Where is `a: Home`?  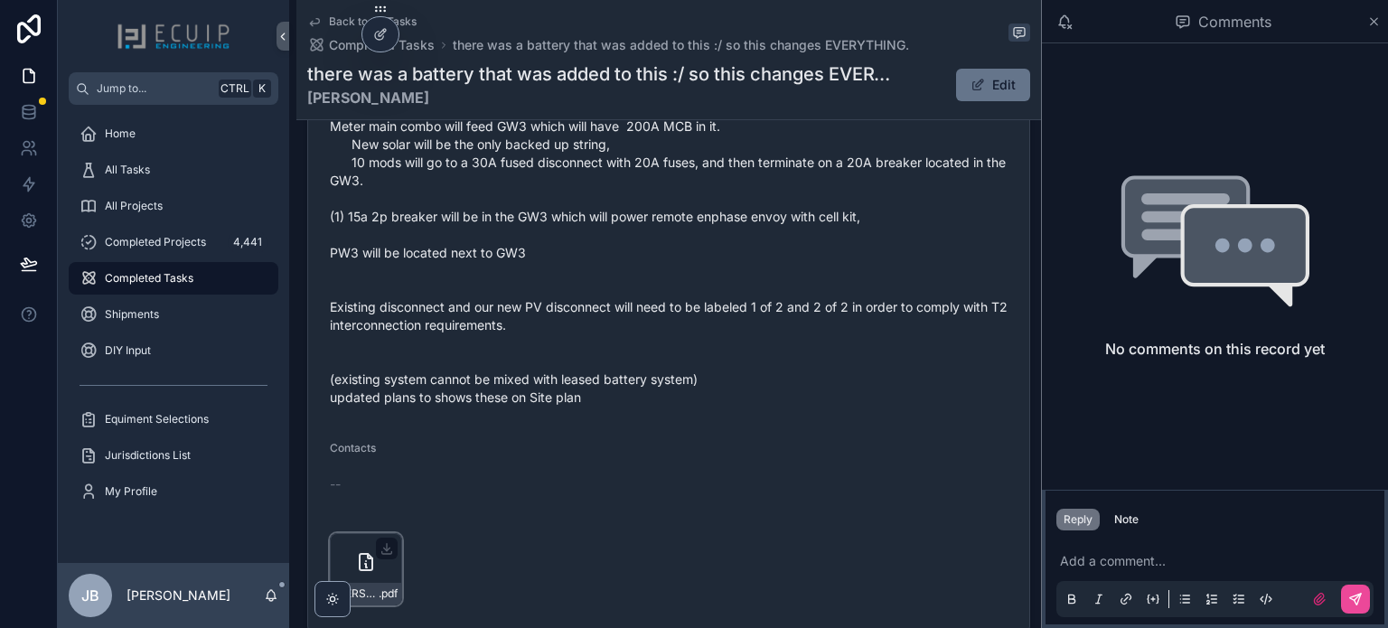 a: Home is located at coordinates (173, 134).